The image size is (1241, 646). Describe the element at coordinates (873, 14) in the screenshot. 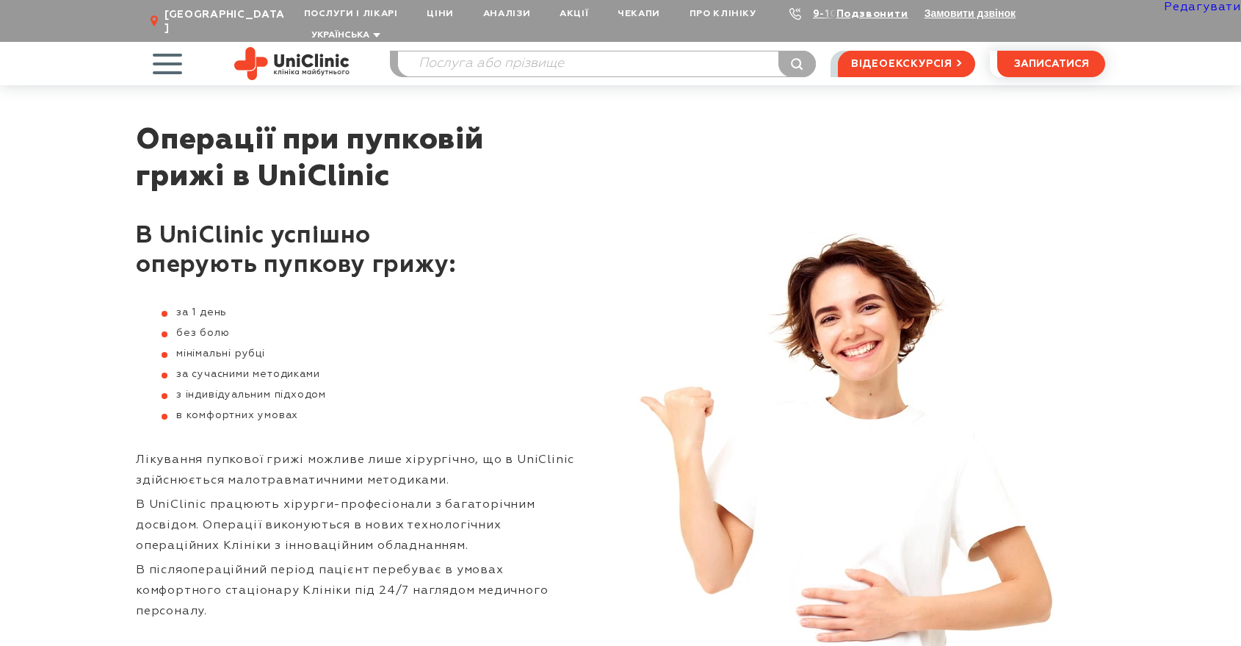

I see `a: Подзвонити` at that location.